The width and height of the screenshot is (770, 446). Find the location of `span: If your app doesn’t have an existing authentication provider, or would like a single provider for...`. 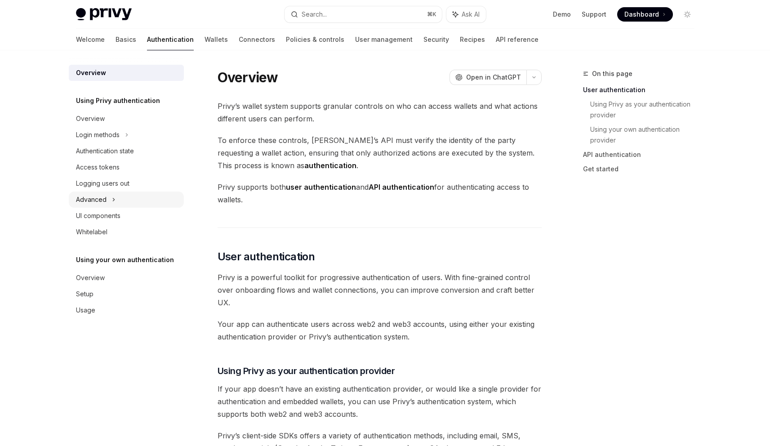

span: If your app doesn’t have an existing authentication provider, or would like a single provider for... is located at coordinates (380, 402).